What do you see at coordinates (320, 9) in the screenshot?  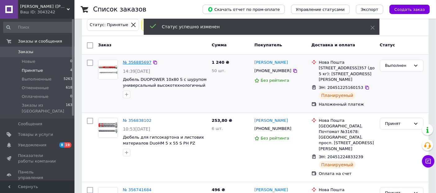 I see `span: Управление статусами` at bounding box center [320, 9].